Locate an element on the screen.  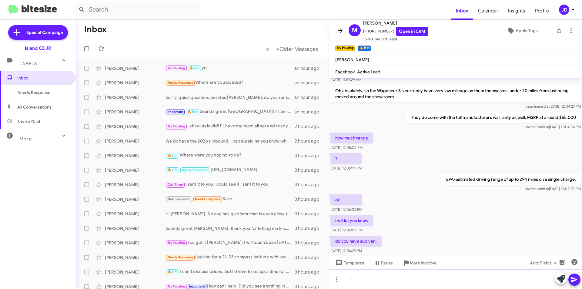
button: Templates is located at coordinates (349, 263).